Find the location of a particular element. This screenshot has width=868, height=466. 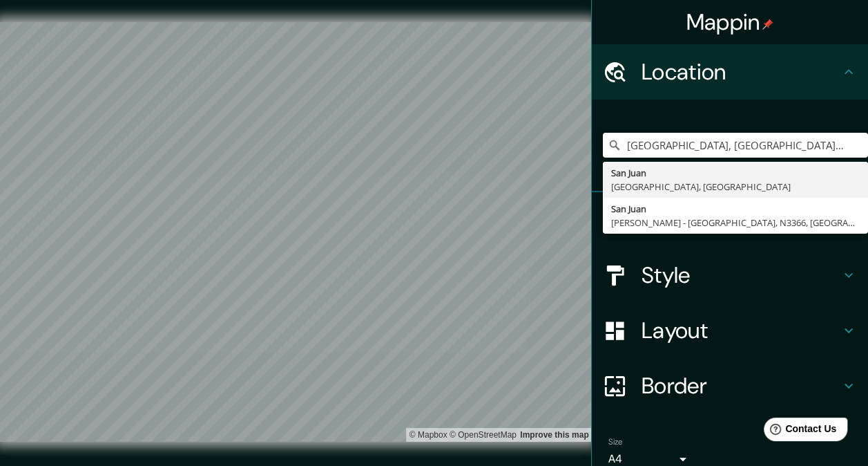

img: pin-icon.png is located at coordinates (768, 24).